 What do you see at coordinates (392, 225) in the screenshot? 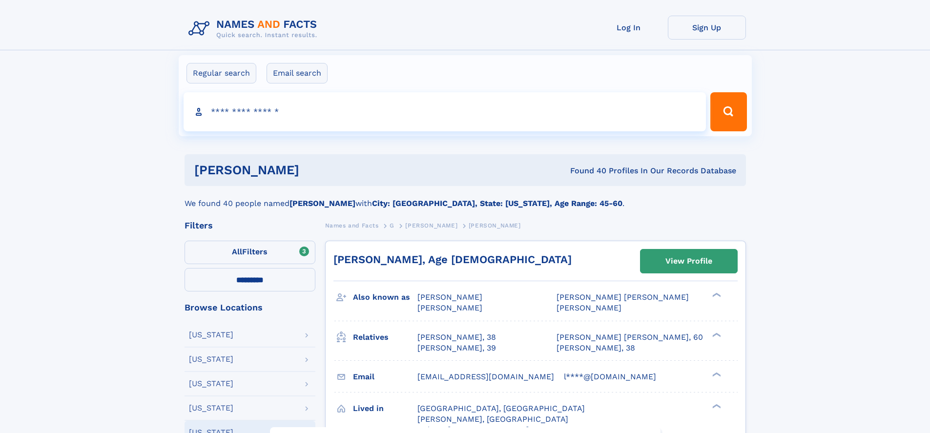
I see `a: G` at bounding box center [392, 225].